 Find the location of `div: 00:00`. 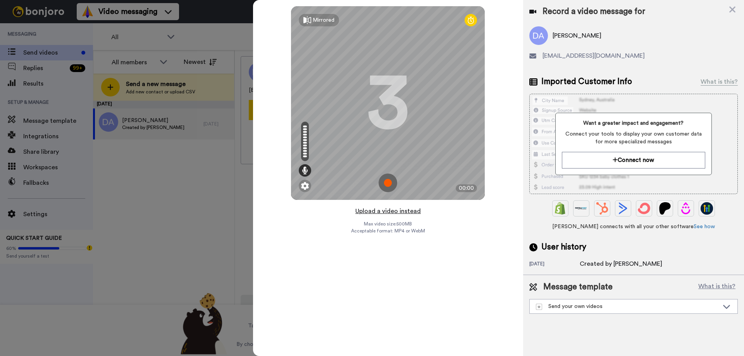

div: 00:00 is located at coordinates (466, 188).